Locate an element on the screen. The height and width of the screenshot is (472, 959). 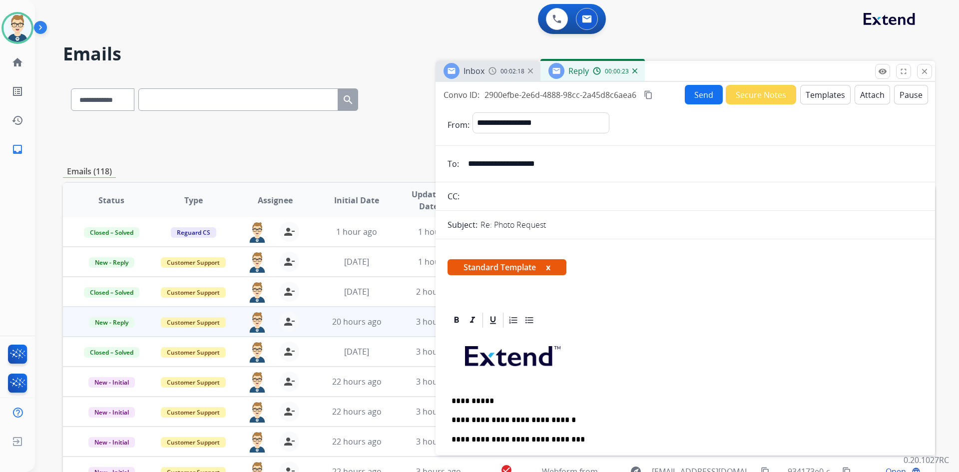
p: 0.20.1027RC is located at coordinates (926, 460).